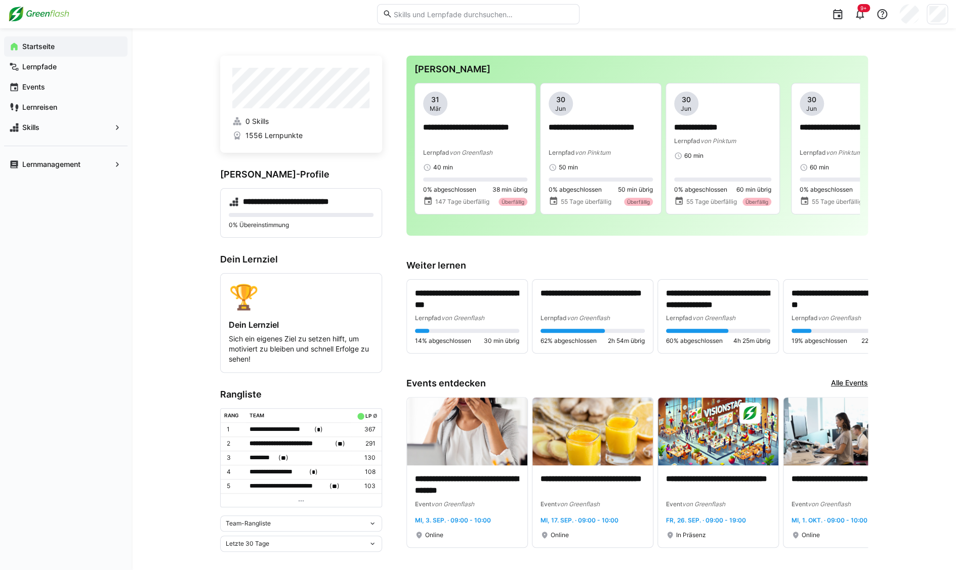 This screenshot has height=570, width=956. What do you see at coordinates (256, 121) in the screenshot?
I see `span: 0 Skills` at bounding box center [256, 121].